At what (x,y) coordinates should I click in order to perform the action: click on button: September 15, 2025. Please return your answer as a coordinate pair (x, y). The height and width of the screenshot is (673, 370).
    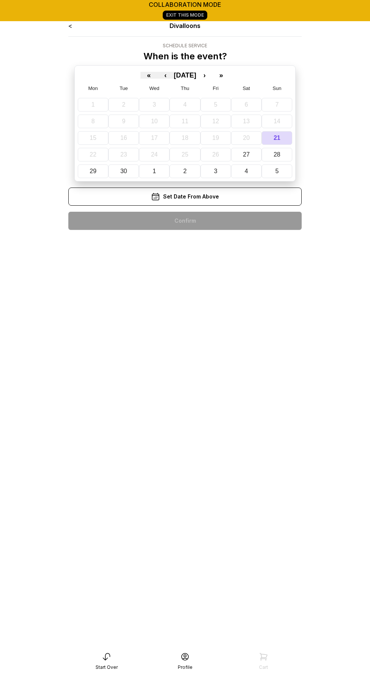
    Looking at the image, I should click on (93, 138).